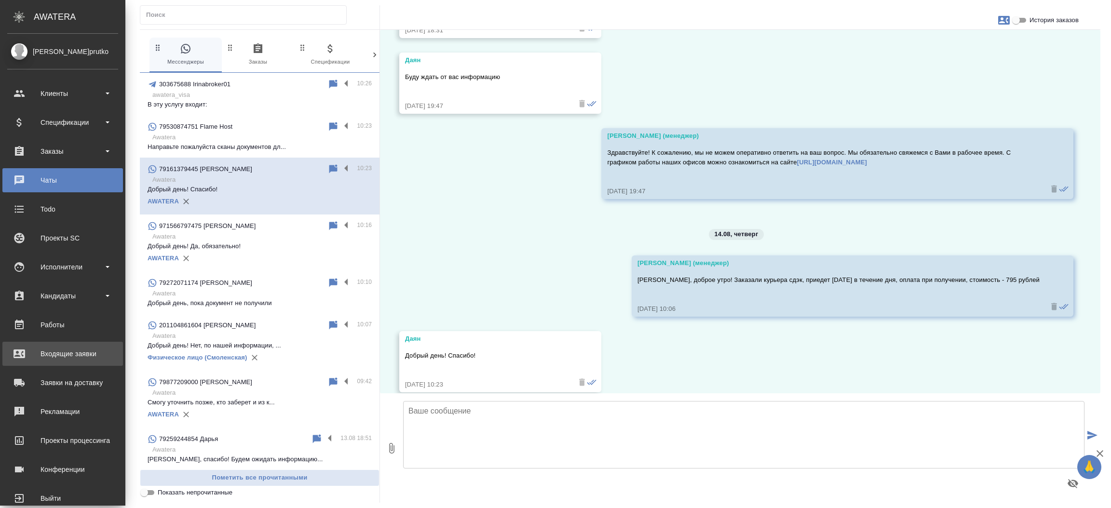 The height and width of the screenshot is (508, 1111). What do you see at coordinates (197, 357) in the screenshot?
I see `a: Физическое лицо (Смоленская)` at bounding box center [197, 357].